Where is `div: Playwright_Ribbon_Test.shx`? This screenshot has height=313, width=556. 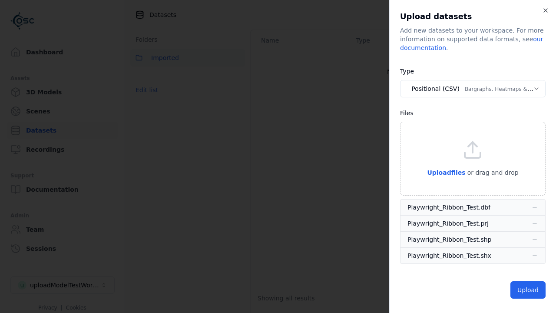
div: Playwright_Ribbon_Test.shx is located at coordinates (449, 255).